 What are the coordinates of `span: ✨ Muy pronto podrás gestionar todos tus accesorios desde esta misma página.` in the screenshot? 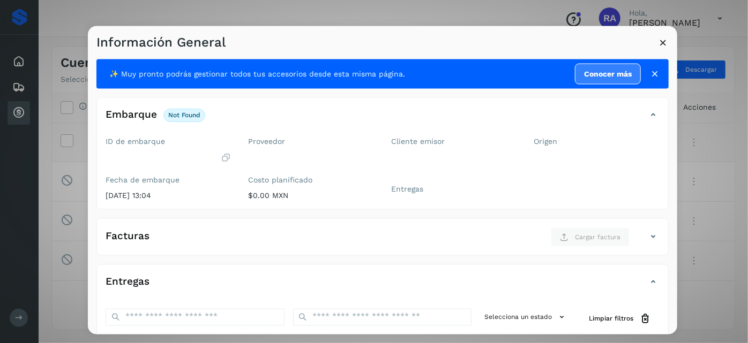 It's located at (257, 73).